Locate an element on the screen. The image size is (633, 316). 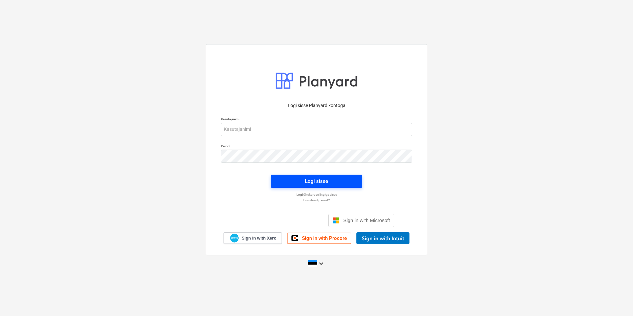
a: Sign in with Xero is located at coordinates (253, 238).